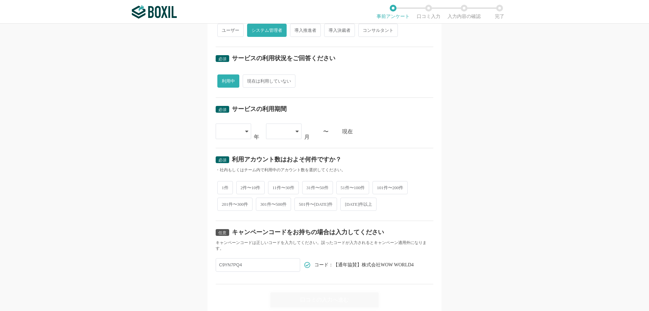 This screenshot has height=311, width=649. What do you see at coordinates (228, 81) in the screenshot?
I see `span: 利用中` at bounding box center [228, 81].